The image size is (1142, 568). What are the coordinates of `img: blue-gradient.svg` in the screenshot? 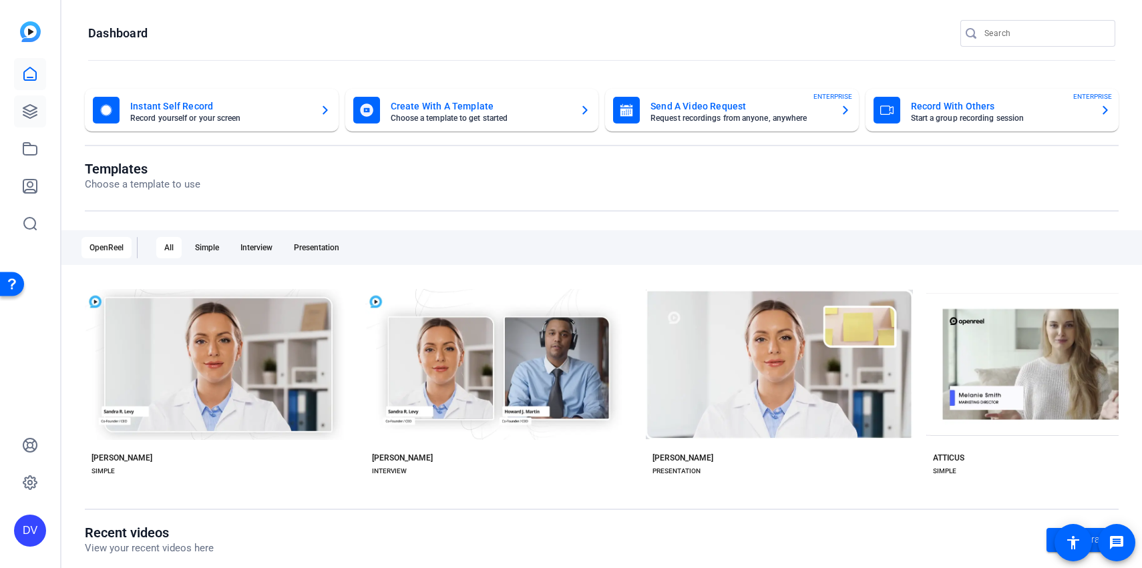 It's located at (30, 31).